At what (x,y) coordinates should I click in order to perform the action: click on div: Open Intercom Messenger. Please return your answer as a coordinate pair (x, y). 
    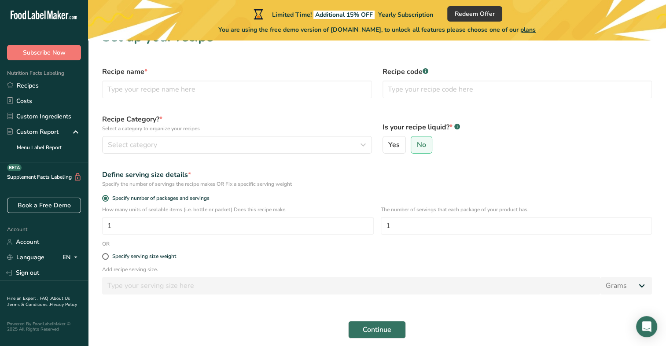
    Looking at the image, I should click on (647, 327).